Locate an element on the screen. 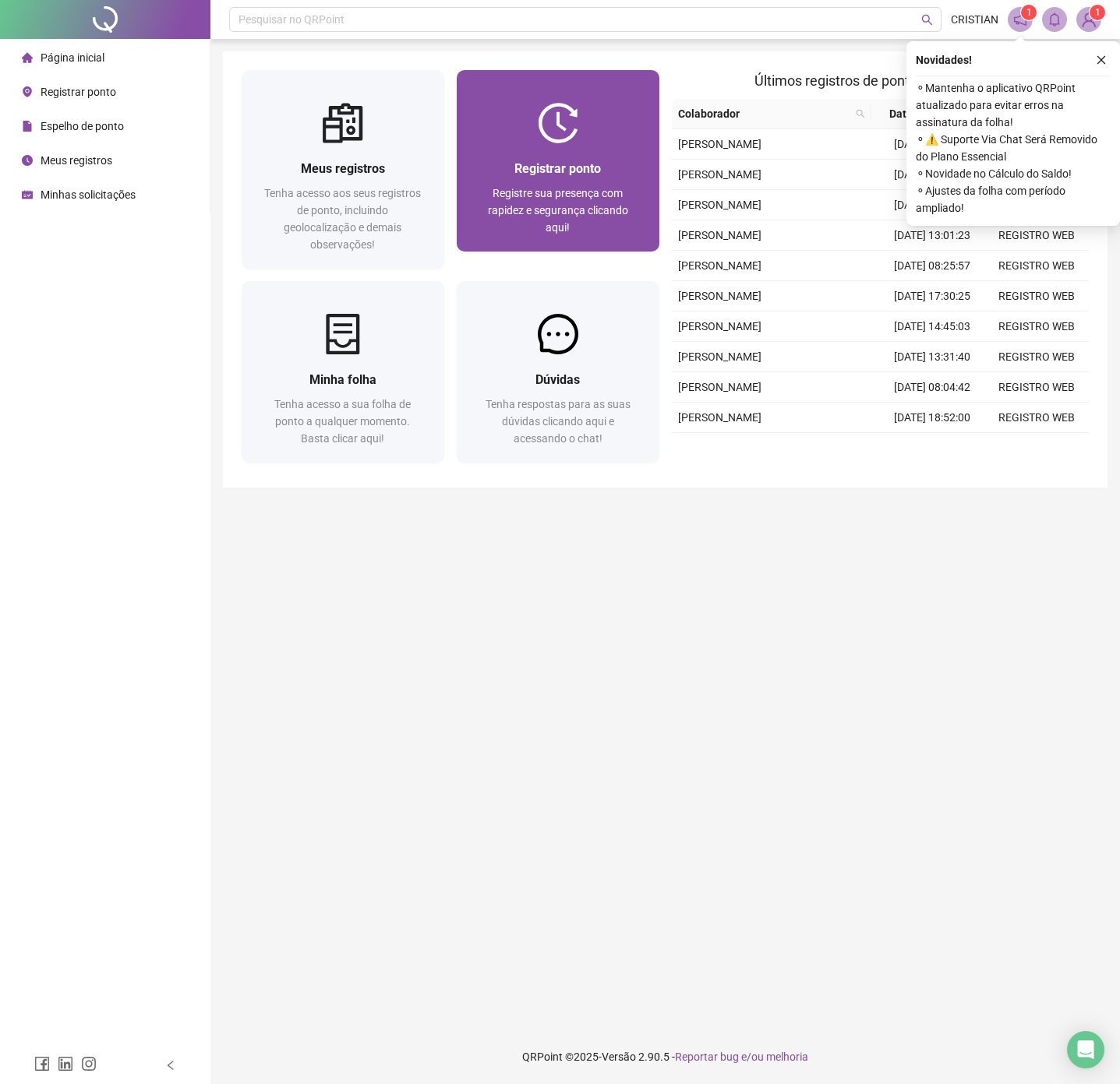  span: Reportar bug e/ou melhoria is located at coordinates (741, 1057).